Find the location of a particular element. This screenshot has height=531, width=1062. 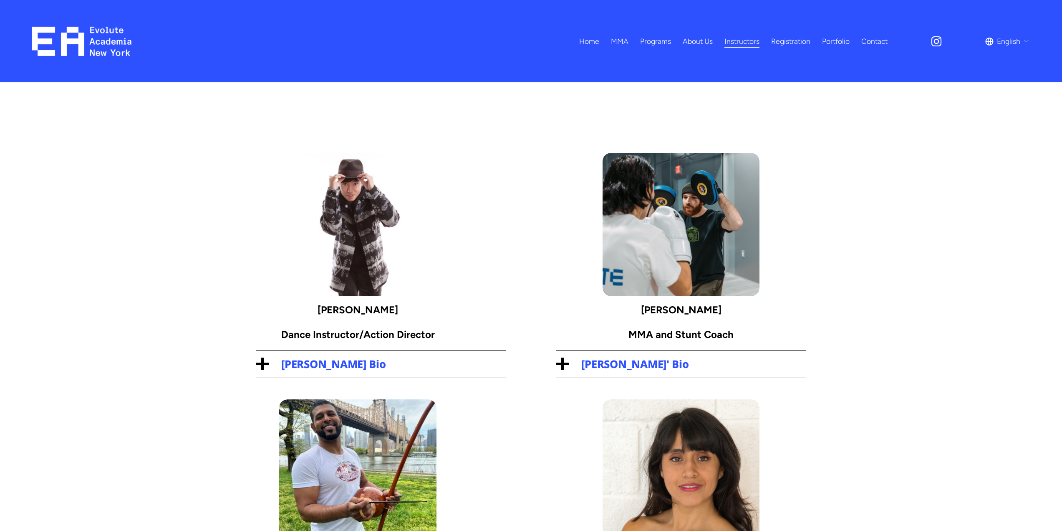

span: English is located at coordinates (1009, 41).